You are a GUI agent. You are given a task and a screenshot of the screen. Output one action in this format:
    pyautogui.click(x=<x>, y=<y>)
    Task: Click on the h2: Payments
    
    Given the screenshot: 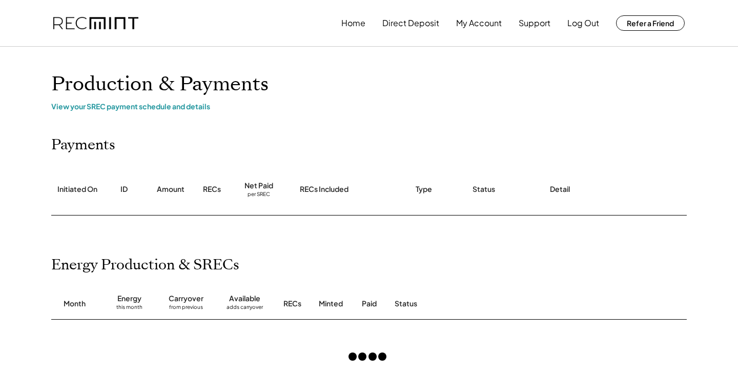 What is the action you would take?
    pyautogui.click(x=83, y=145)
    